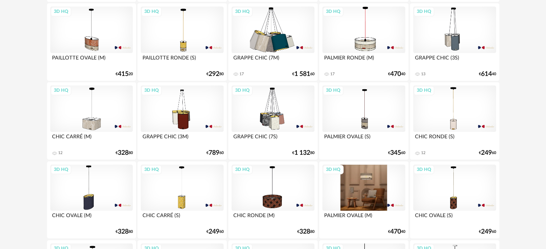 Image resolution: width=546 pixels, height=249 pixels. Describe the element at coordinates (364, 200) in the screenshot. I see `a: 3D HQ PALMIER OVALE (M) €47040` at that location.